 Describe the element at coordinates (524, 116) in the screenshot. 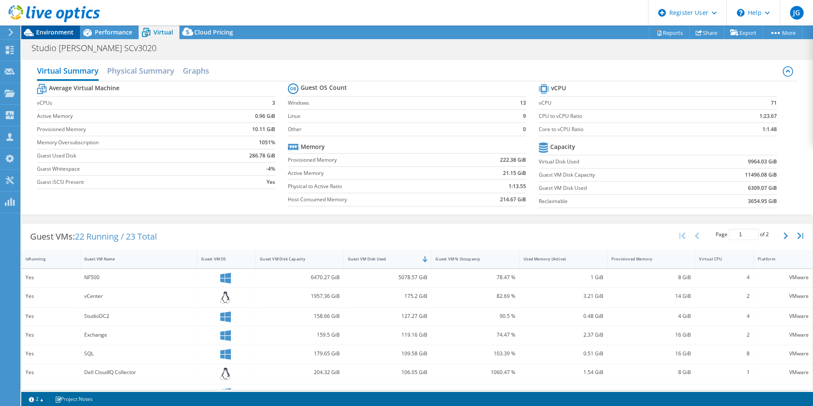

I see `b: 9` at that location.